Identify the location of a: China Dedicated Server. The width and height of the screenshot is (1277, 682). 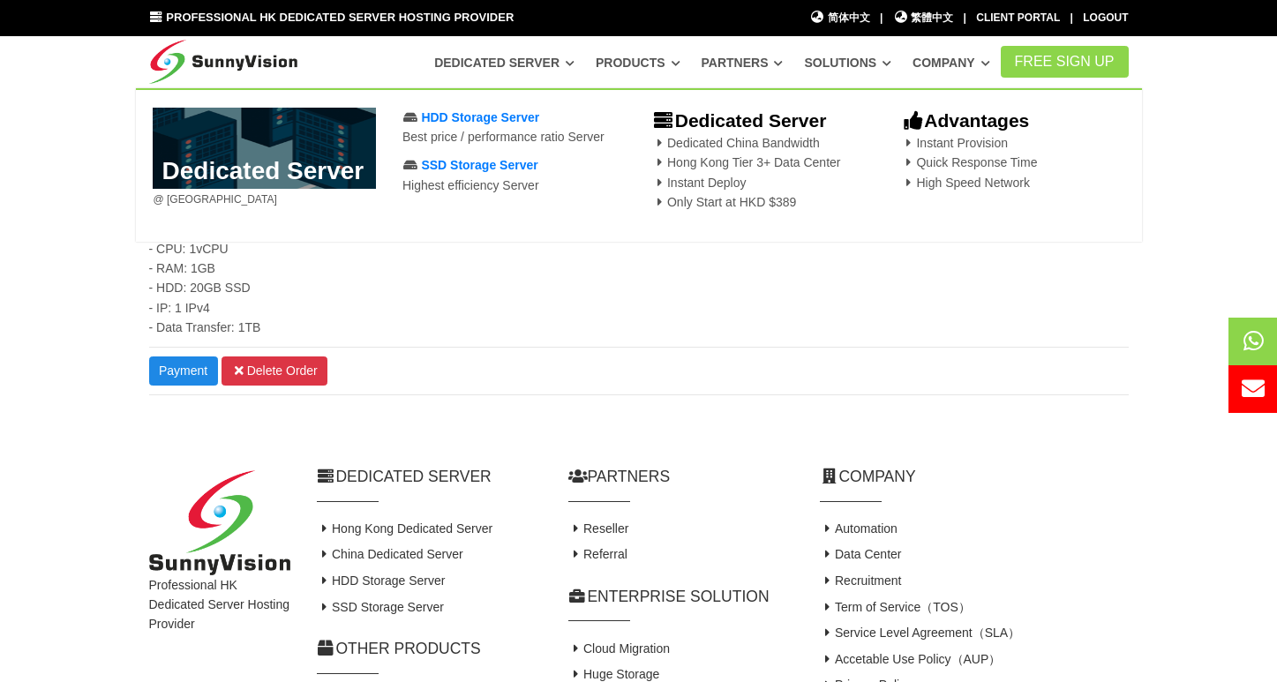
(390, 554).